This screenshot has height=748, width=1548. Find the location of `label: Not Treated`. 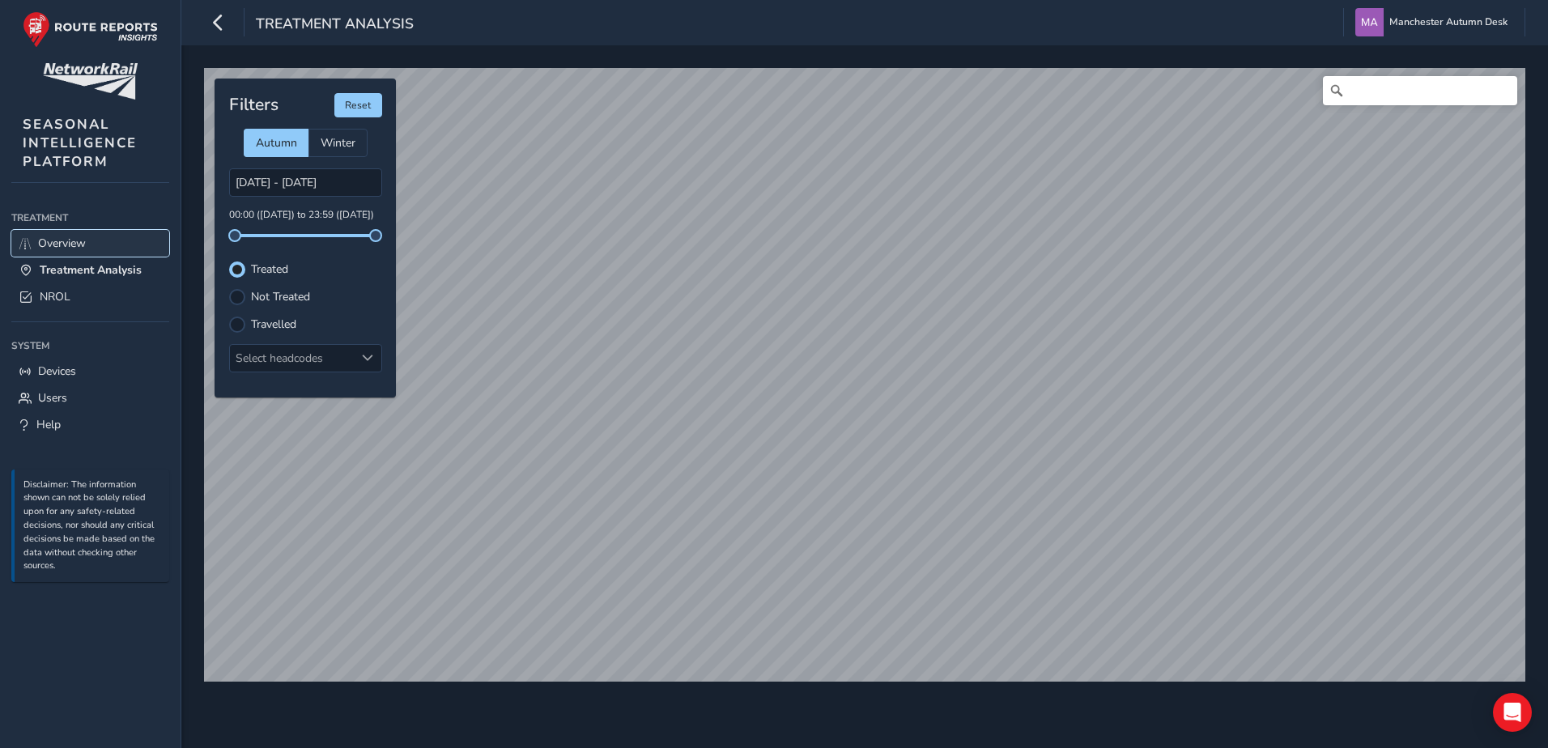

label: Not Treated is located at coordinates (280, 297).